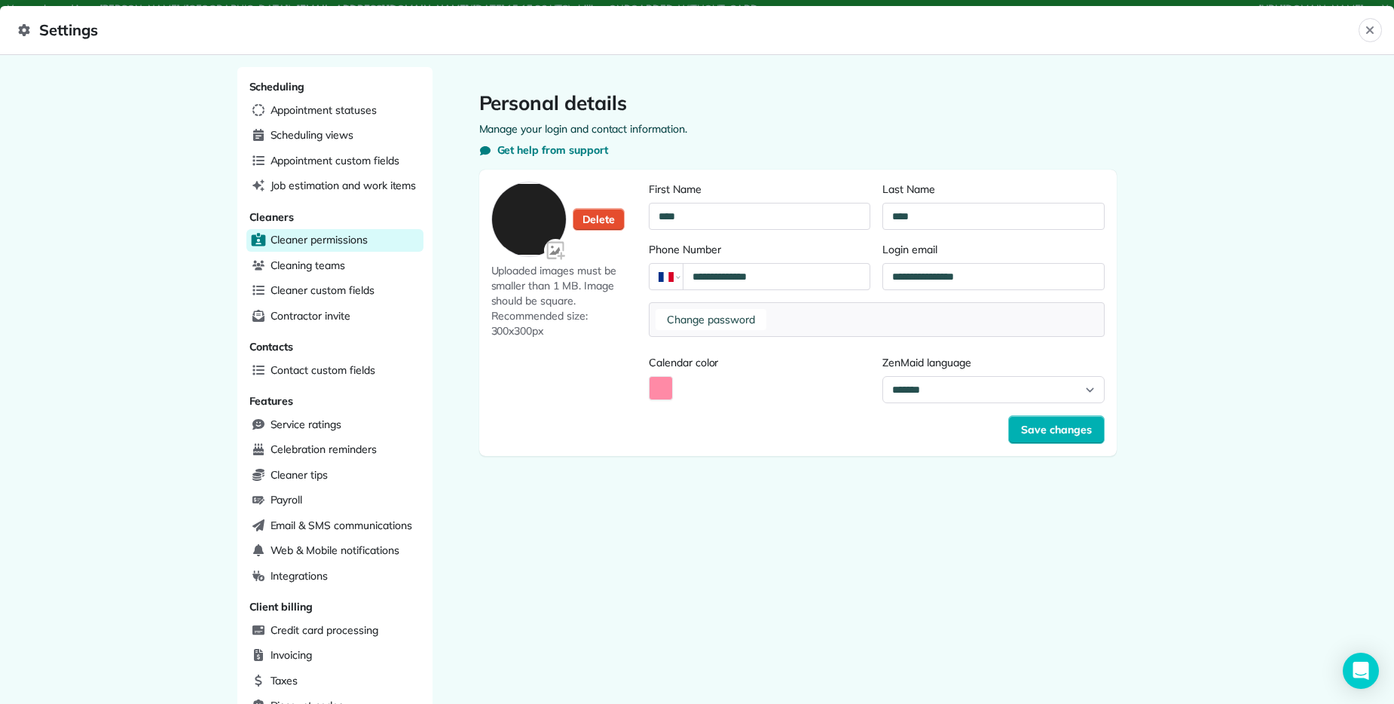 The image size is (1394, 704). I want to click on span: Save changes, so click(1056, 430).